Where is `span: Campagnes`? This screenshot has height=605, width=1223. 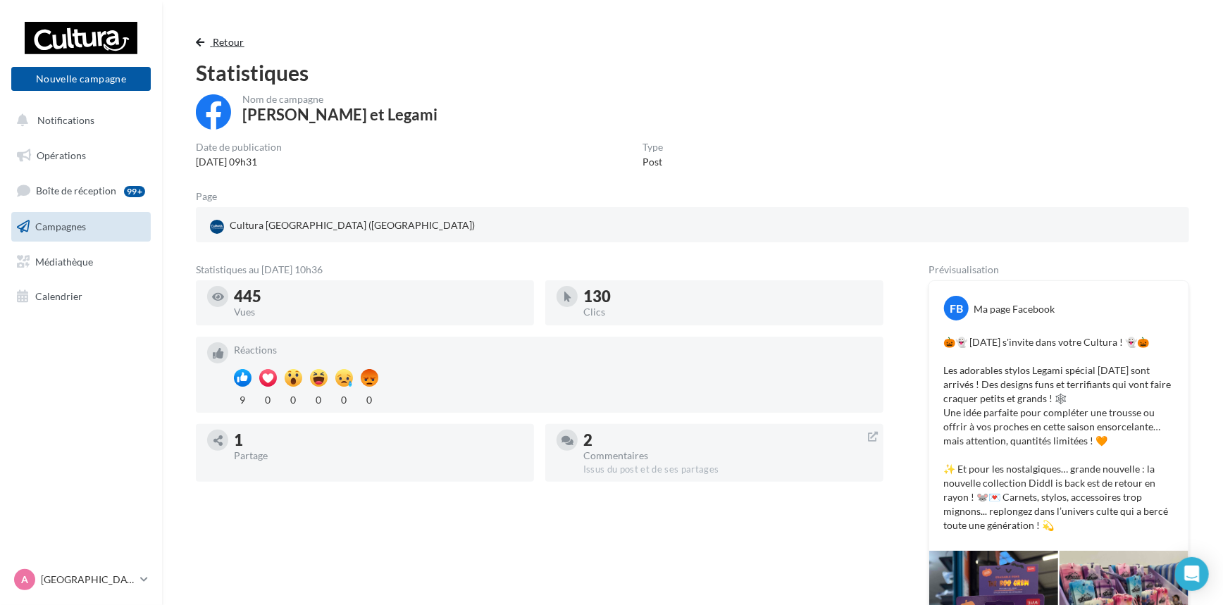 span: Campagnes is located at coordinates (61, 226).